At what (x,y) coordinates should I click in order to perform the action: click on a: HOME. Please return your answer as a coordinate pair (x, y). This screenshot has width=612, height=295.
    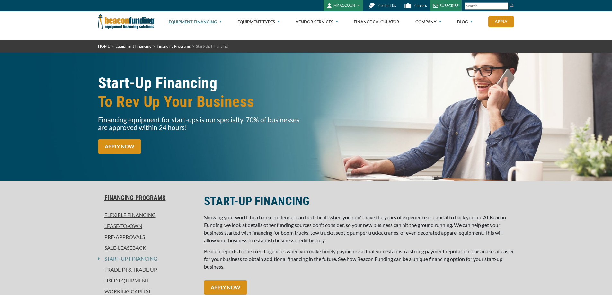
    Looking at the image, I should click on (104, 46).